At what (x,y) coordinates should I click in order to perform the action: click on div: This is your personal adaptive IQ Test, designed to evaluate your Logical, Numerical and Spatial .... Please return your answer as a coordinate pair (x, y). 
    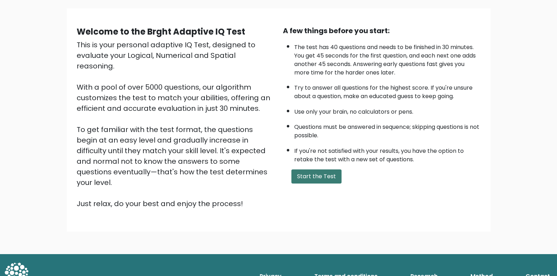
    Looking at the image, I should click on (175, 124).